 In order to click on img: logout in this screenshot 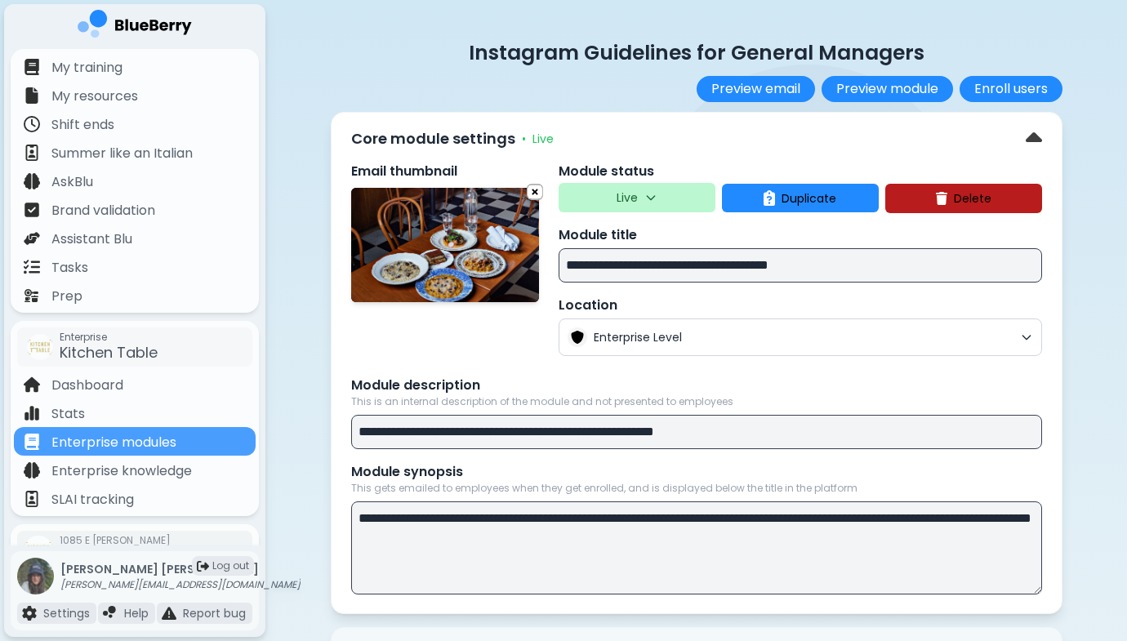, I will do `click(202, 566)`.